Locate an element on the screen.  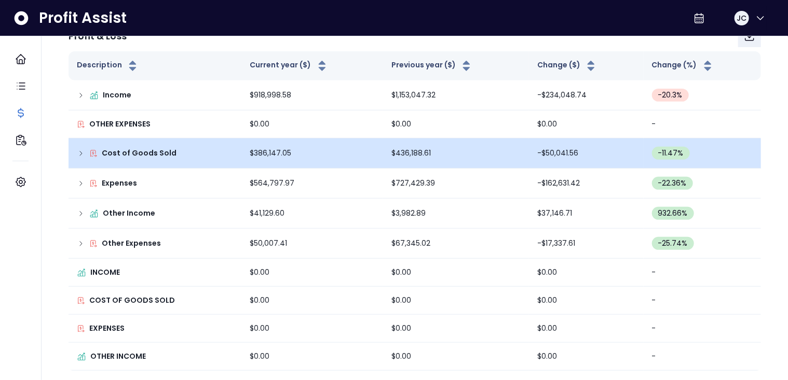
span: -25.74 % is located at coordinates (672, 243).